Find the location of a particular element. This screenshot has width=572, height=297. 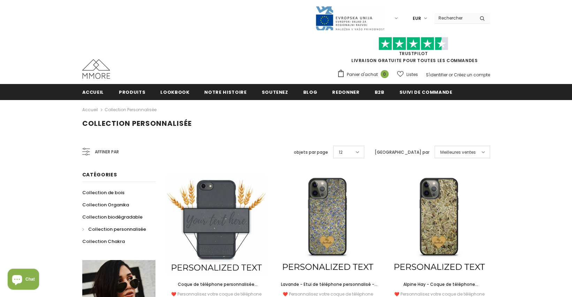

span: LIVRAISON GRATUITE POUR TOUTES LES COMMANDES is located at coordinates (413, 52).